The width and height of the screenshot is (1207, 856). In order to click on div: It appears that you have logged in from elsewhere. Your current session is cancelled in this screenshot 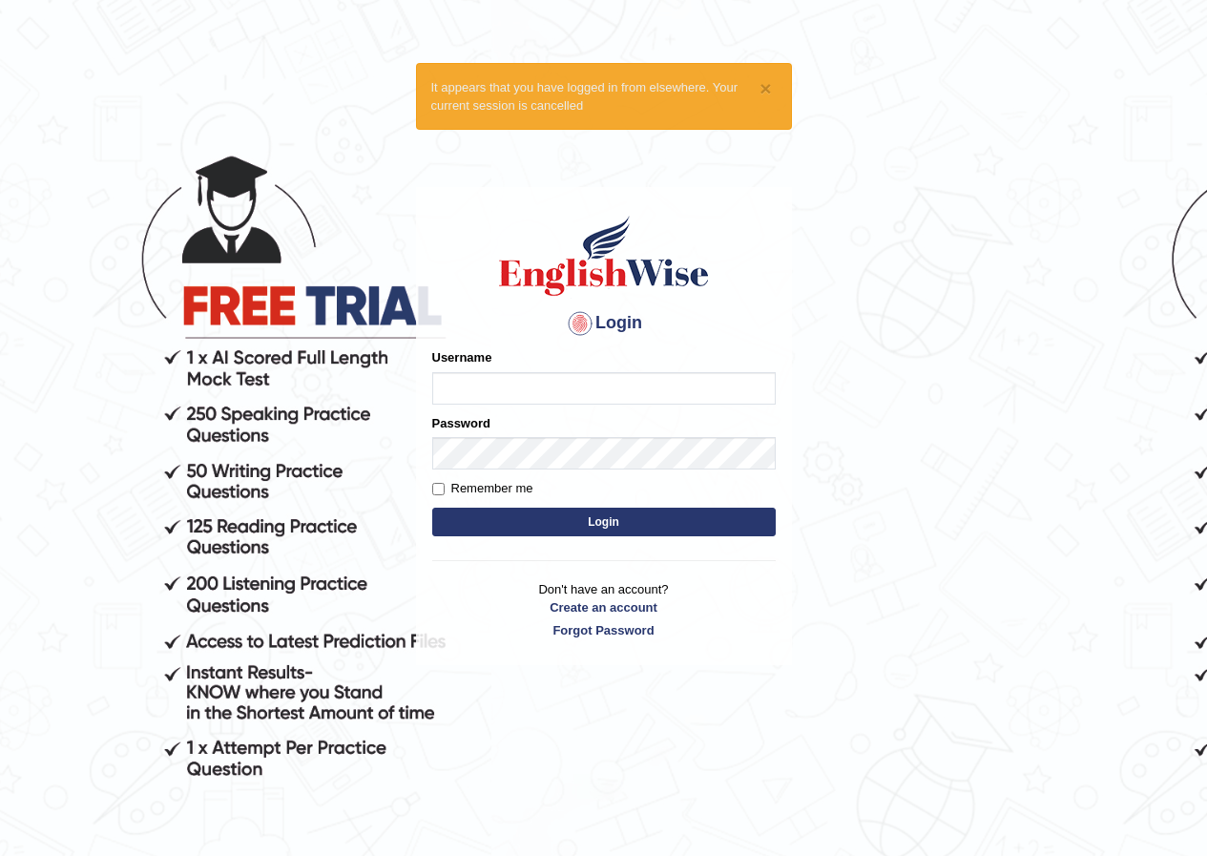, I will do `click(604, 96)`.